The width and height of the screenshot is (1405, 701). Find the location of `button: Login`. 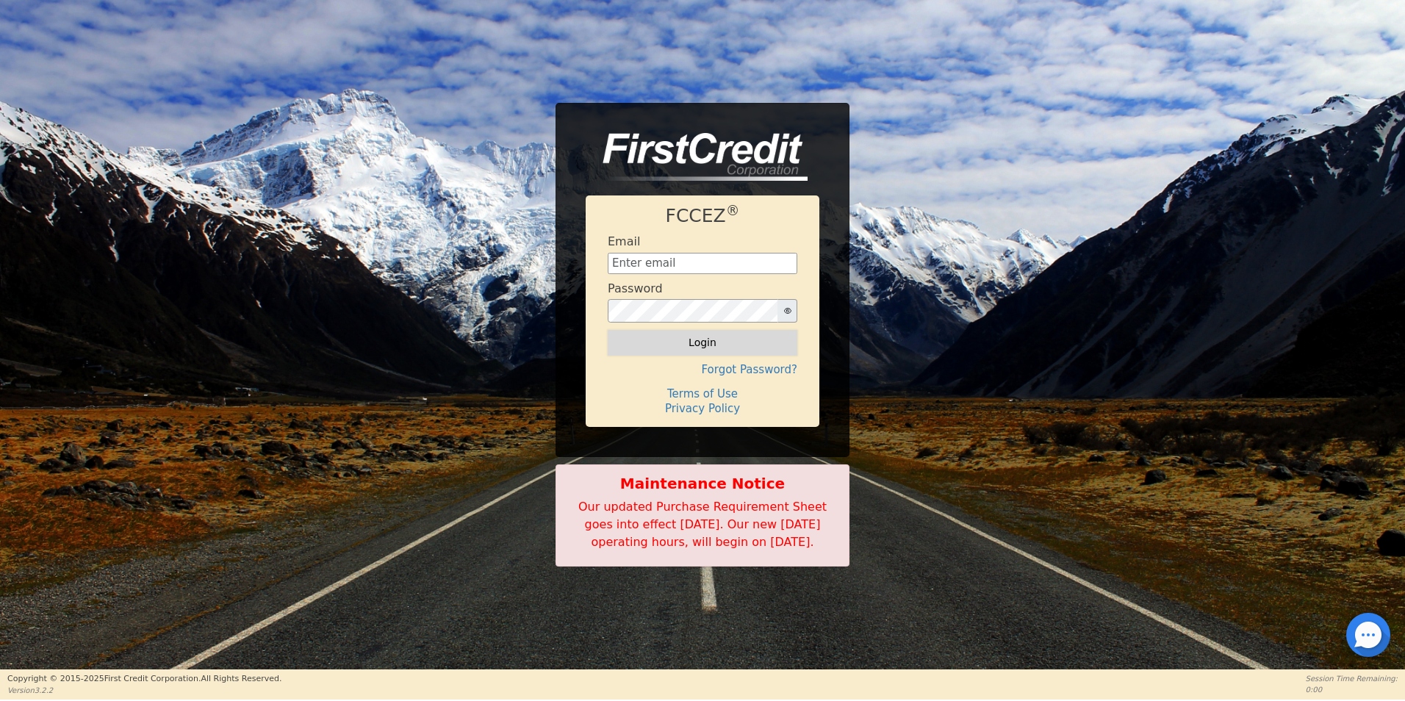

button: Login is located at coordinates (703, 342).